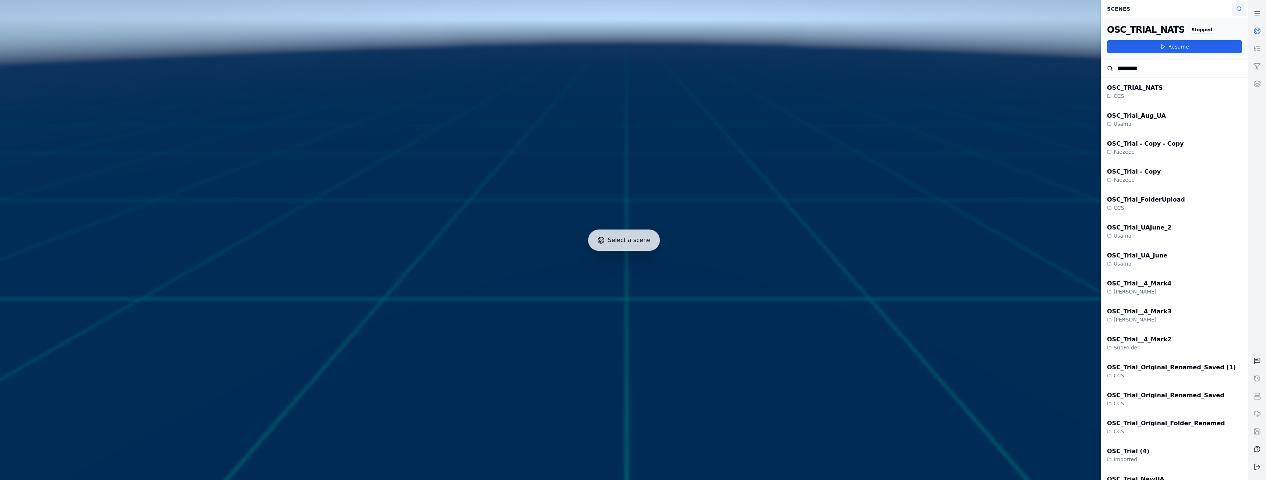 This screenshot has width=1266, height=480. What do you see at coordinates (1139, 312) in the screenshot?
I see `div: OSC_Trial__4_Mark3` at bounding box center [1139, 312].